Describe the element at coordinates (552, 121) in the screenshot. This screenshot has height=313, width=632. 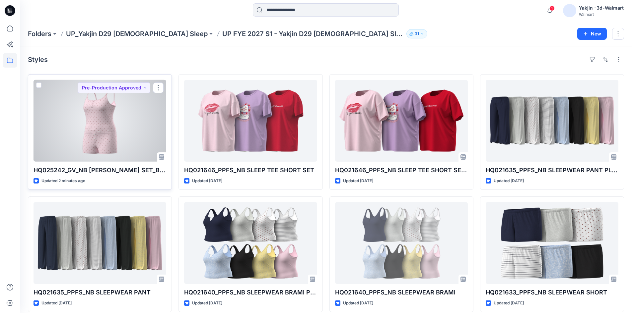
I see `a: HQ021635_PPFS_NB SLEEPWEAR PANT PLUS` at that location.